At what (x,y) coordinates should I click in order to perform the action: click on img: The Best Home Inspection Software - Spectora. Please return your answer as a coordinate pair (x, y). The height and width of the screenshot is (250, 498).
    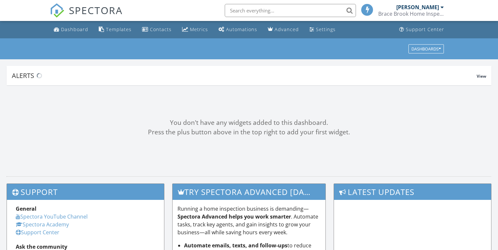
    Looking at the image, I should click on (57, 10).